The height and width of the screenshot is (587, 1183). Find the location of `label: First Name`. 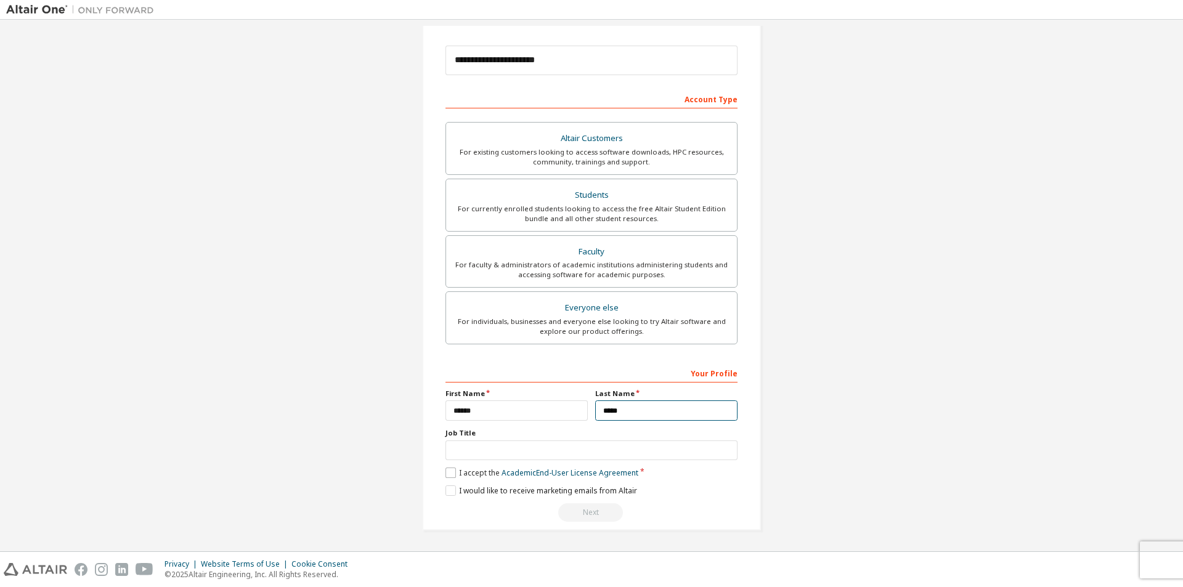

label: First Name is located at coordinates (516, 394).